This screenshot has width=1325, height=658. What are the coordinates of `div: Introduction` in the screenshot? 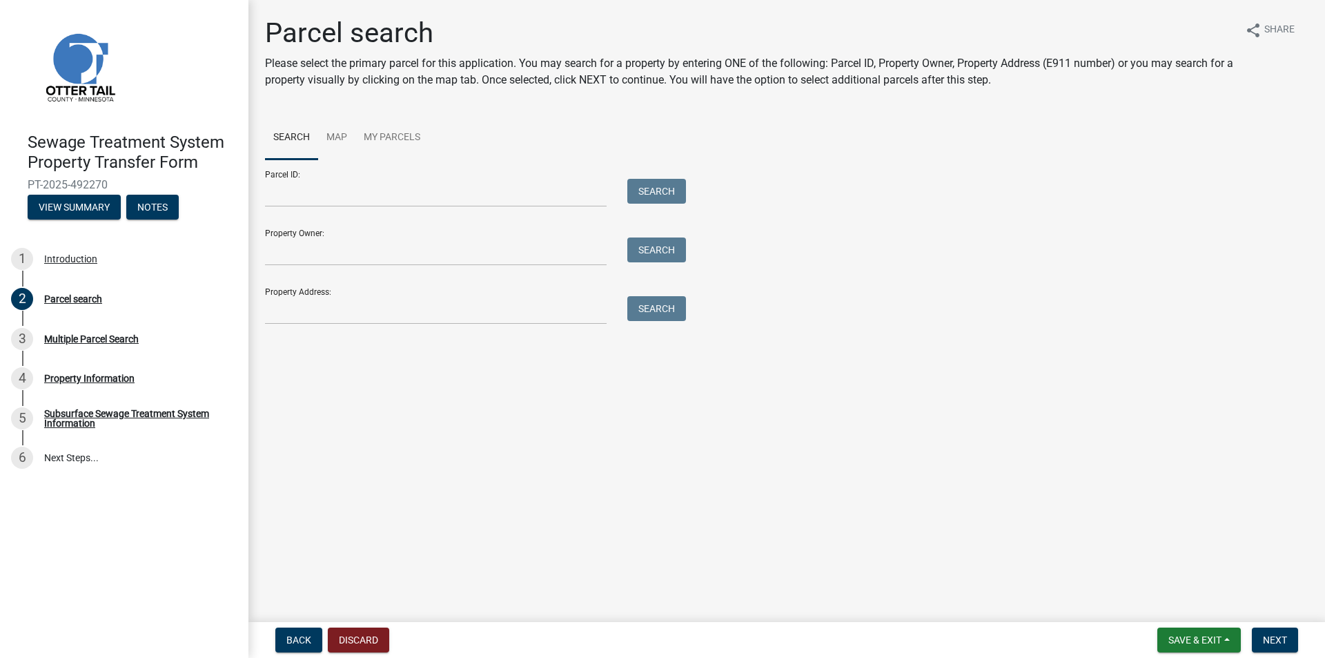 It's located at (70, 259).